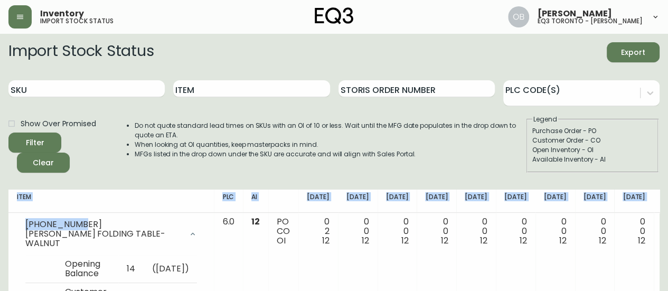 The height and width of the screenshot is (291, 668). I want to click on li: MFGs listed in the drop down under the SKU are accurate and will align with Sales Portal., so click(330, 154).